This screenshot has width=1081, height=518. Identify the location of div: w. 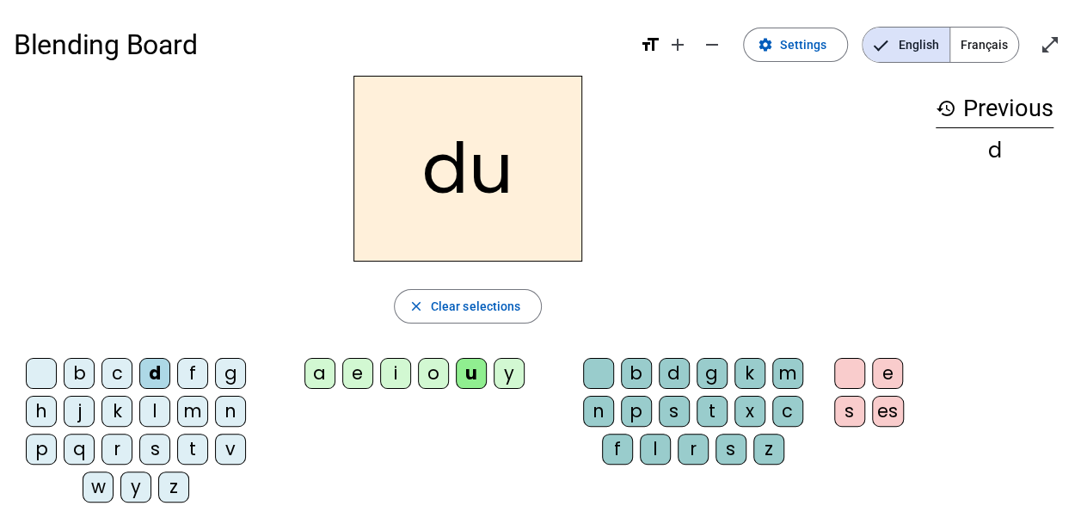
(98, 487).